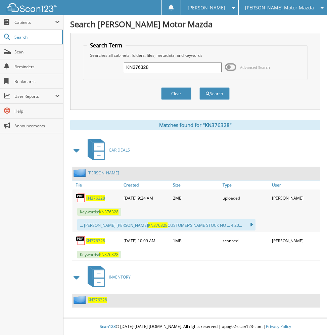 This screenshot has height=335, width=327. What do you see at coordinates (311, 319) in the screenshot?
I see `div: Chat Widget` at bounding box center [311, 319].